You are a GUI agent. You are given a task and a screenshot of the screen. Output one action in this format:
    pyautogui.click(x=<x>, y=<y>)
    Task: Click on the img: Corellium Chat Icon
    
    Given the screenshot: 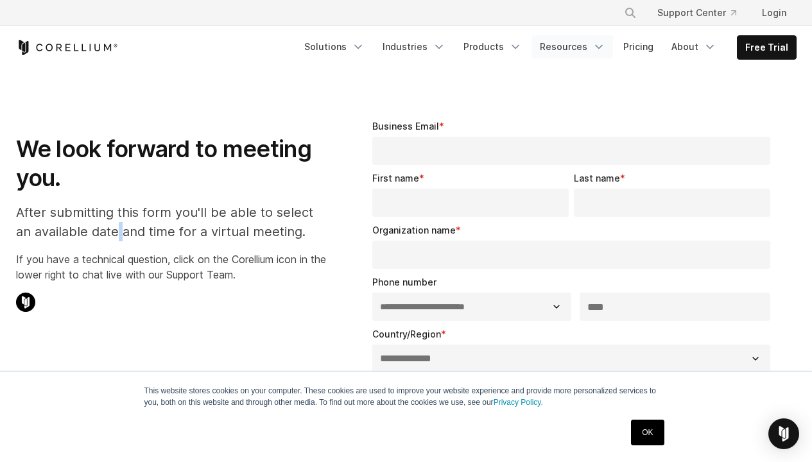 What is the action you would take?
    pyautogui.click(x=26, y=302)
    